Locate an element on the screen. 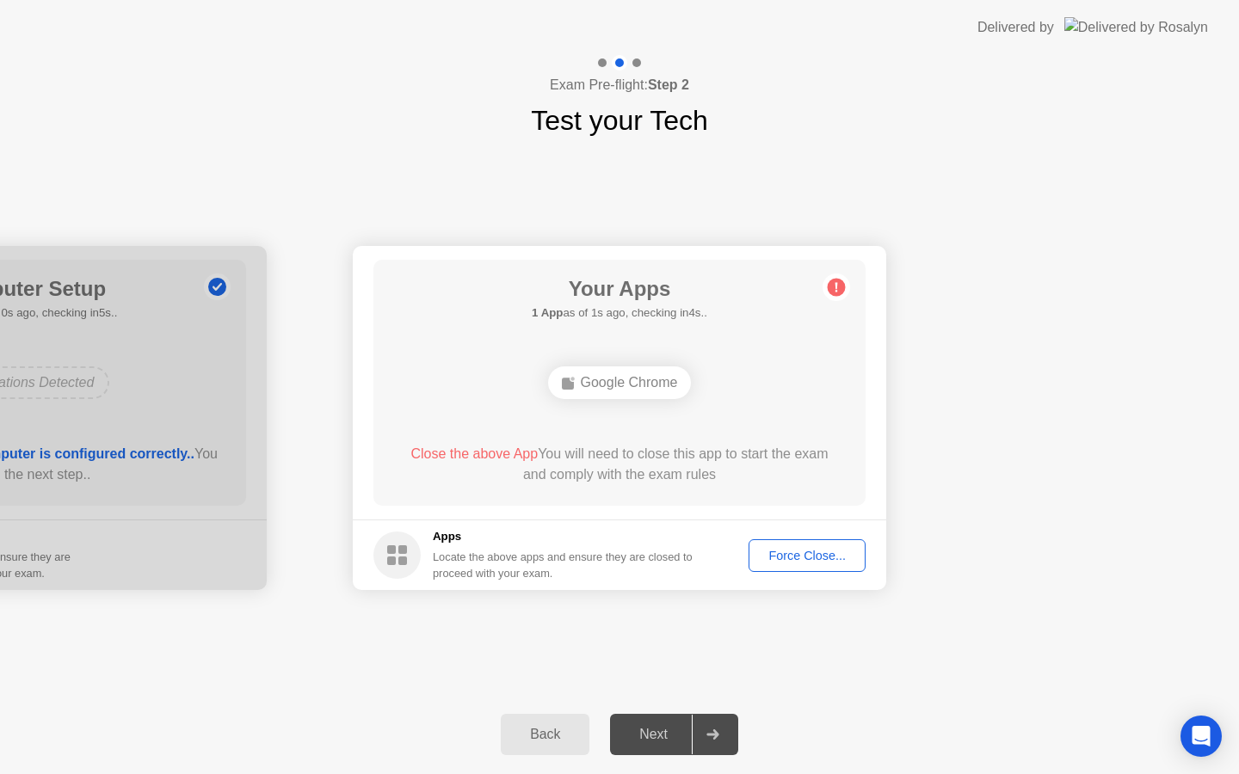 The height and width of the screenshot is (774, 1239). div: Locate the above apps and ensure they are closed to proceed with your exam. is located at coordinates (563, 565).